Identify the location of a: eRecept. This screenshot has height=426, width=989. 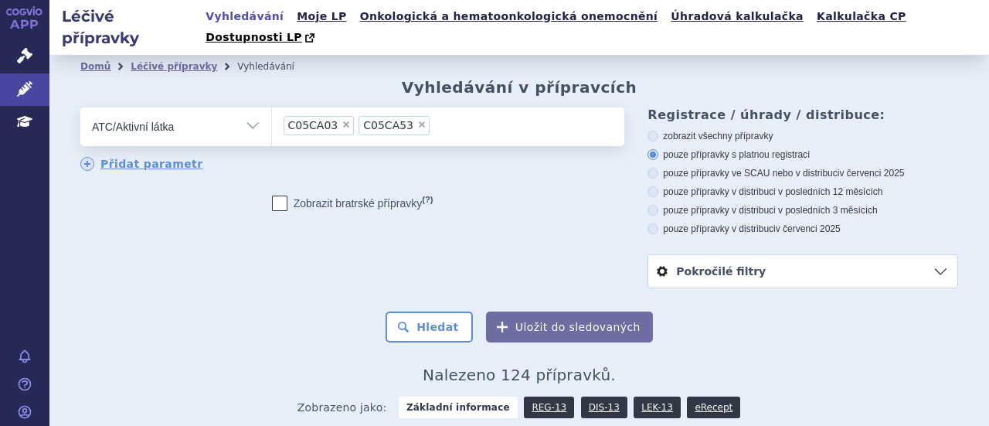
(713, 407).